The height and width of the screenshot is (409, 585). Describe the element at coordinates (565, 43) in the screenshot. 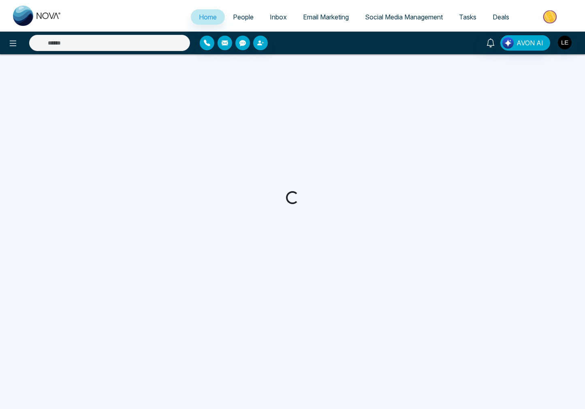

I see `img: User Avatar` at that location.